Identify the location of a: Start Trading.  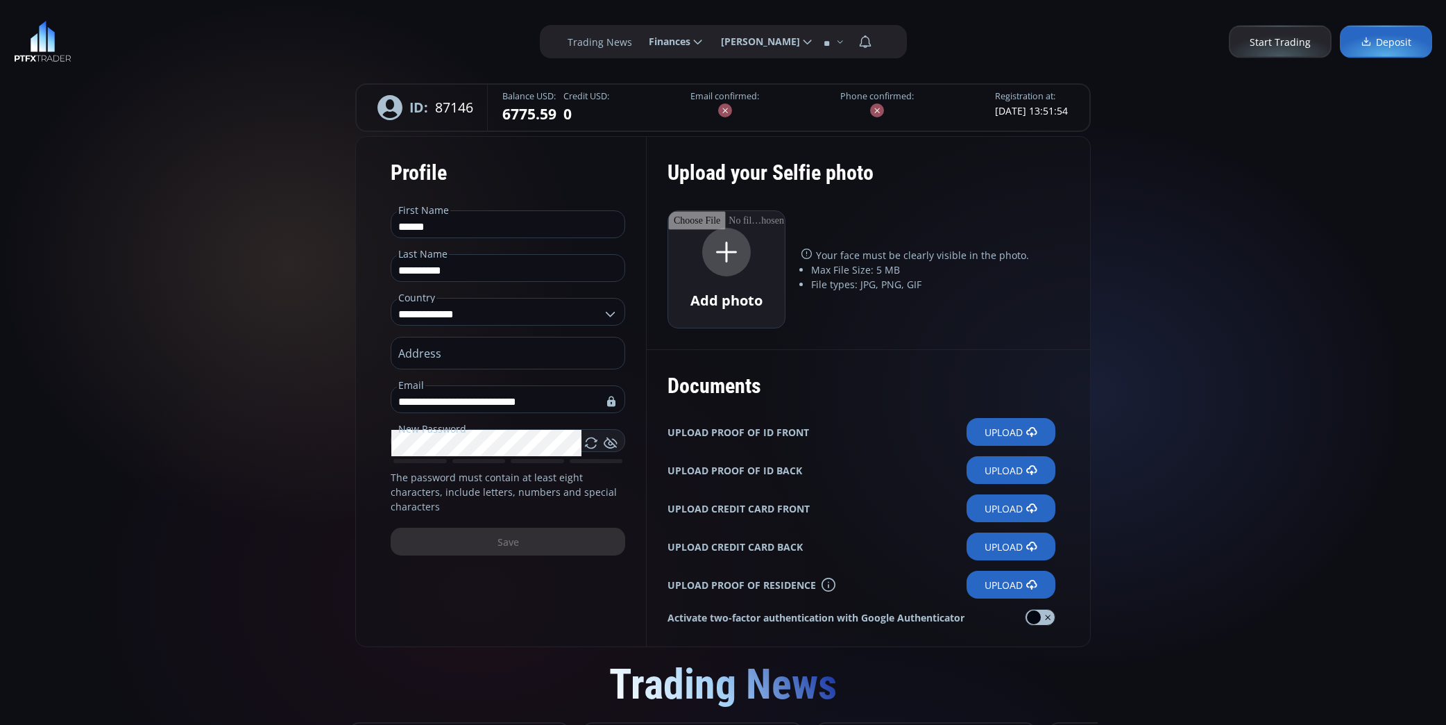
(1280, 42).